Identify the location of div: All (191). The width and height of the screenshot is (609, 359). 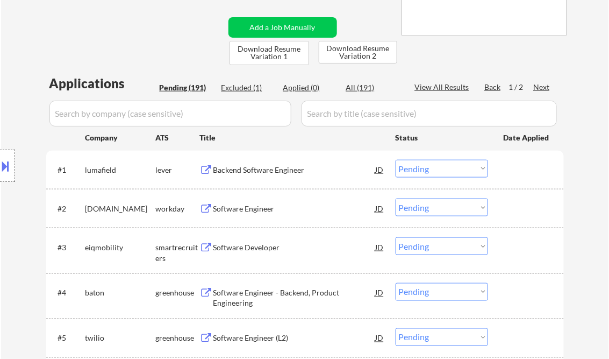
(373, 88).